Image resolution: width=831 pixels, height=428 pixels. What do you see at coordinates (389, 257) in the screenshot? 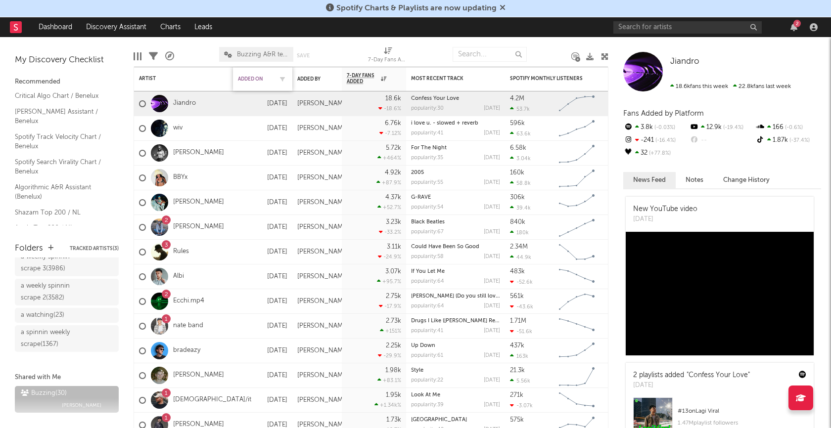
I see `div: -24.9 %` at bounding box center [389, 257].